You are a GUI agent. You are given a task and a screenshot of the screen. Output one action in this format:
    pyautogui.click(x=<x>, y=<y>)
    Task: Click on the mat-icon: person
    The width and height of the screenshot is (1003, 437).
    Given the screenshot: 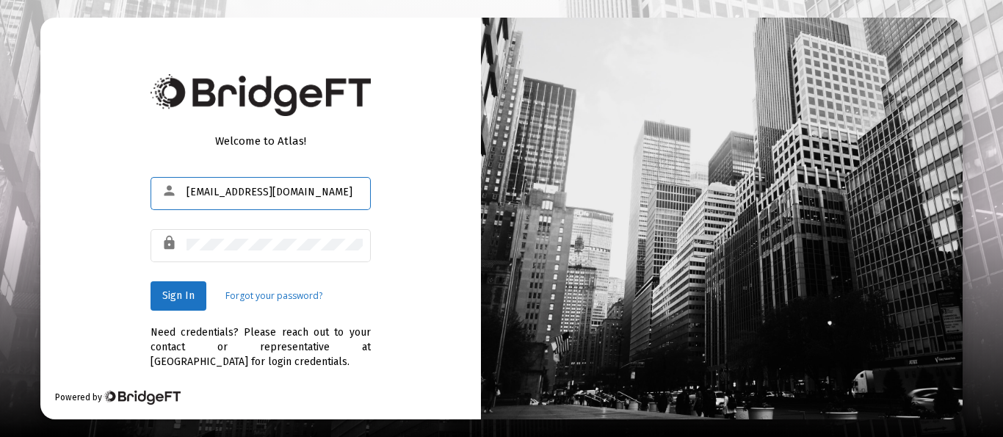 What is the action you would take?
    pyautogui.click(x=170, y=191)
    